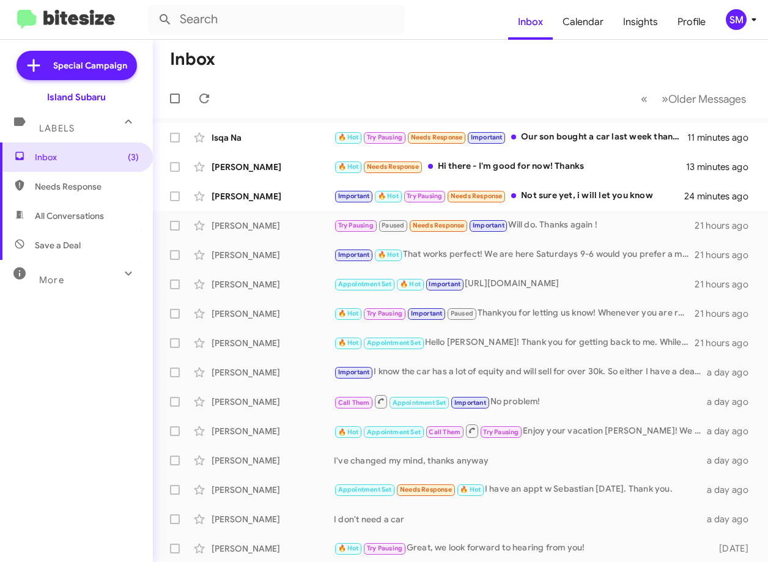 Image resolution: width=768 pixels, height=562 pixels. What do you see at coordinates (133, 157) in the screenshot?
I see `span: (3)` at bounding box center [133, 157].